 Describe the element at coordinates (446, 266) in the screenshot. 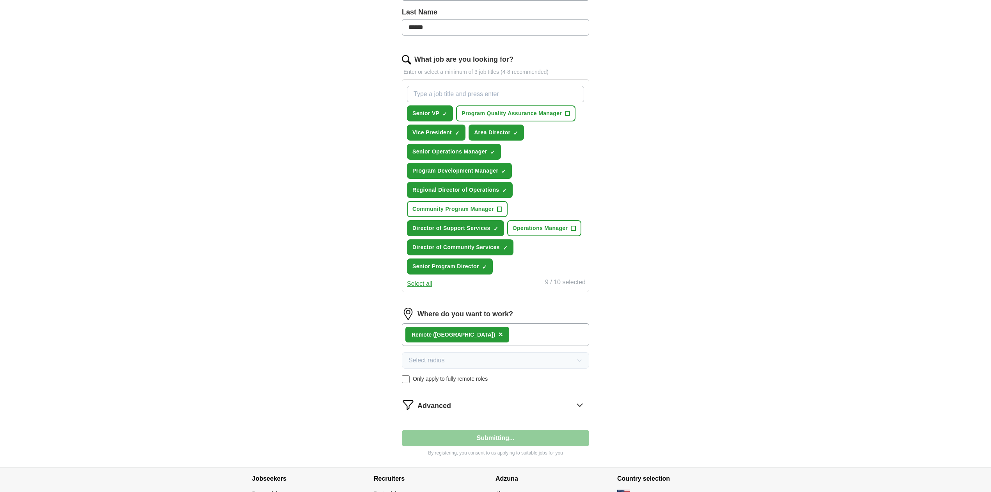

I see `span: Senior Program Director` at that location.